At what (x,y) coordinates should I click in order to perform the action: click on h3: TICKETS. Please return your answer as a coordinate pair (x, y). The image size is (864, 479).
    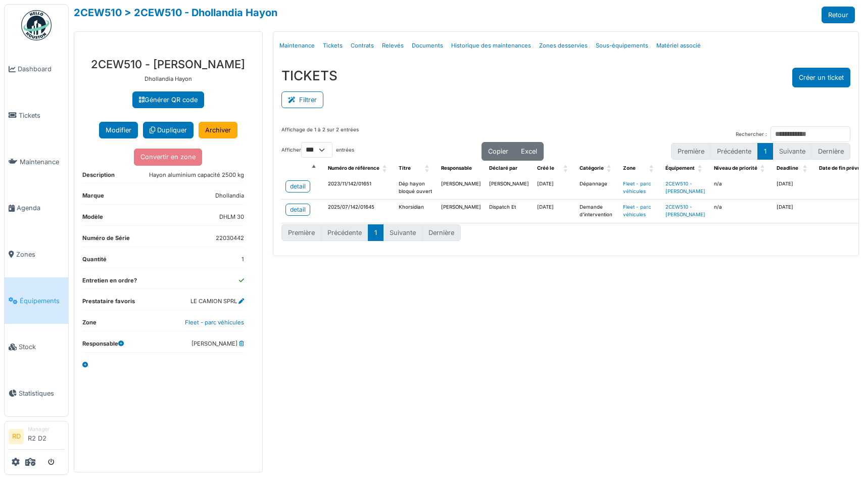
    Looking at the image, I should click on (309, 75).